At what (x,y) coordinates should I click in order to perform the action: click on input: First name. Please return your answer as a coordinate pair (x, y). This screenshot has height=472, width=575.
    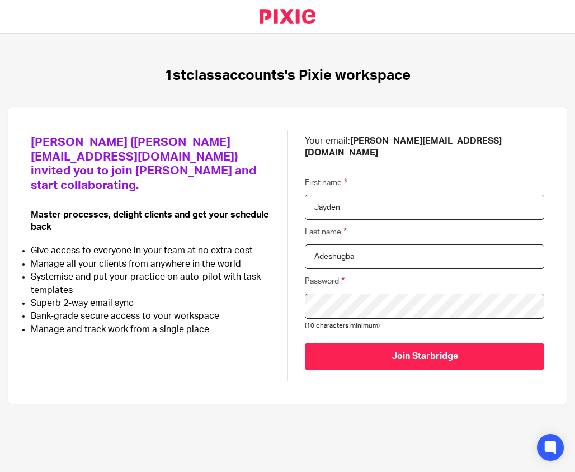
    Looking at the image, I should click on (425, 207).